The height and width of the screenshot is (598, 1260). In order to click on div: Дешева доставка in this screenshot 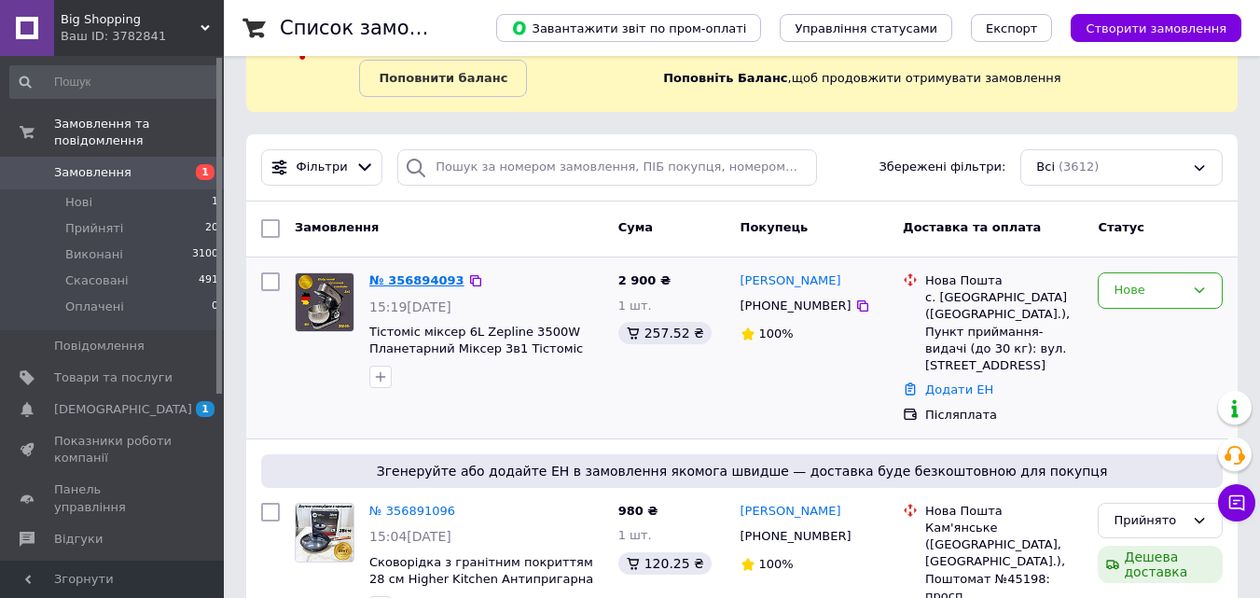, I will do `click(1160, 564)`.